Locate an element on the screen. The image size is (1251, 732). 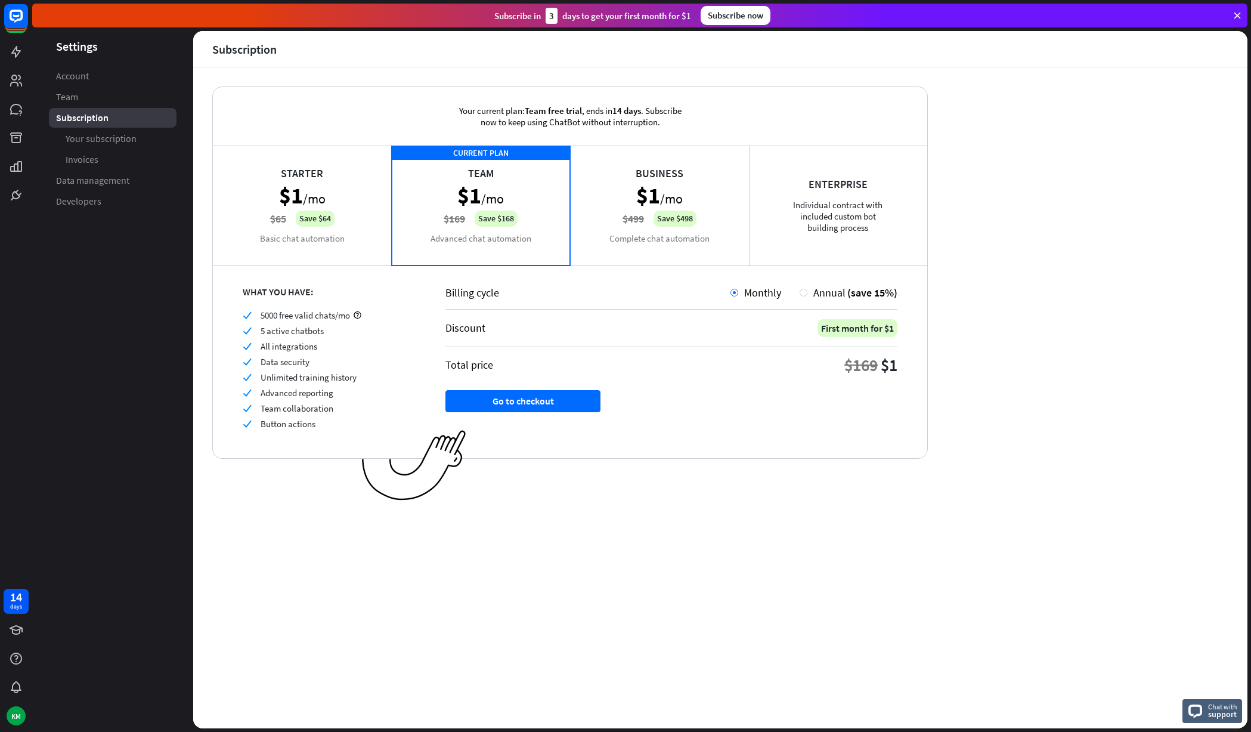
span: Data security is located at coordinates (285, 361).